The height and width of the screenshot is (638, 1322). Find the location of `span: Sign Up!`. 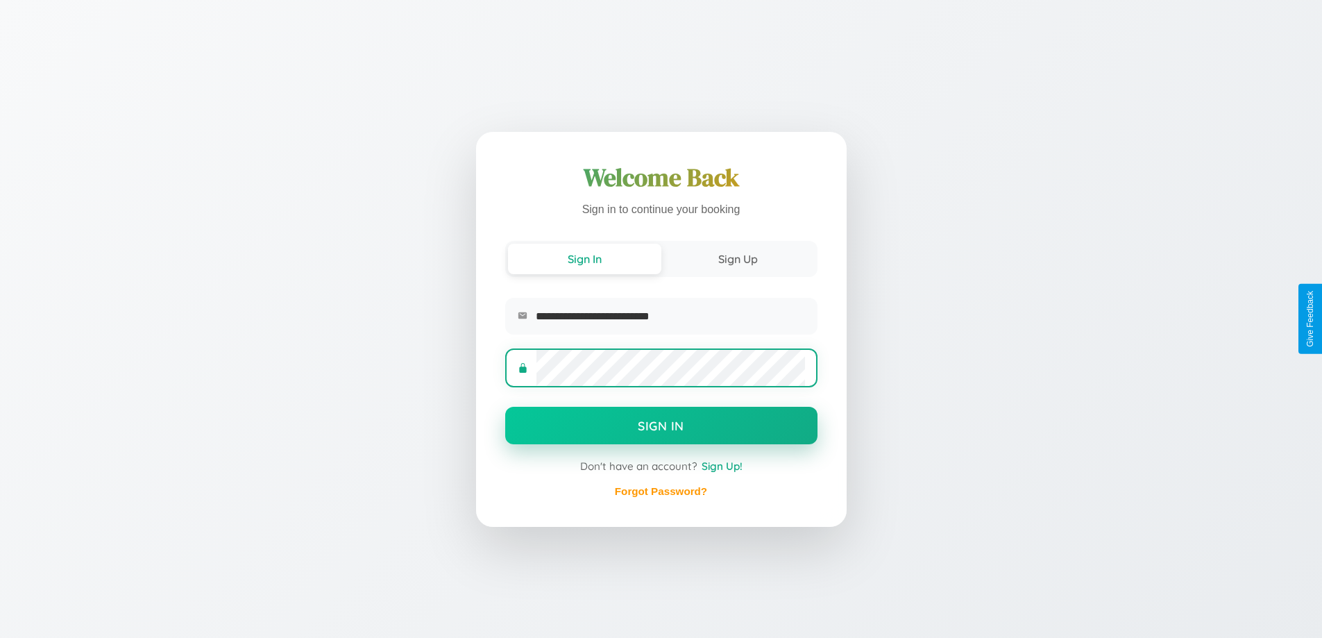

span: Sign Up! is located at coordinates (722, 466).